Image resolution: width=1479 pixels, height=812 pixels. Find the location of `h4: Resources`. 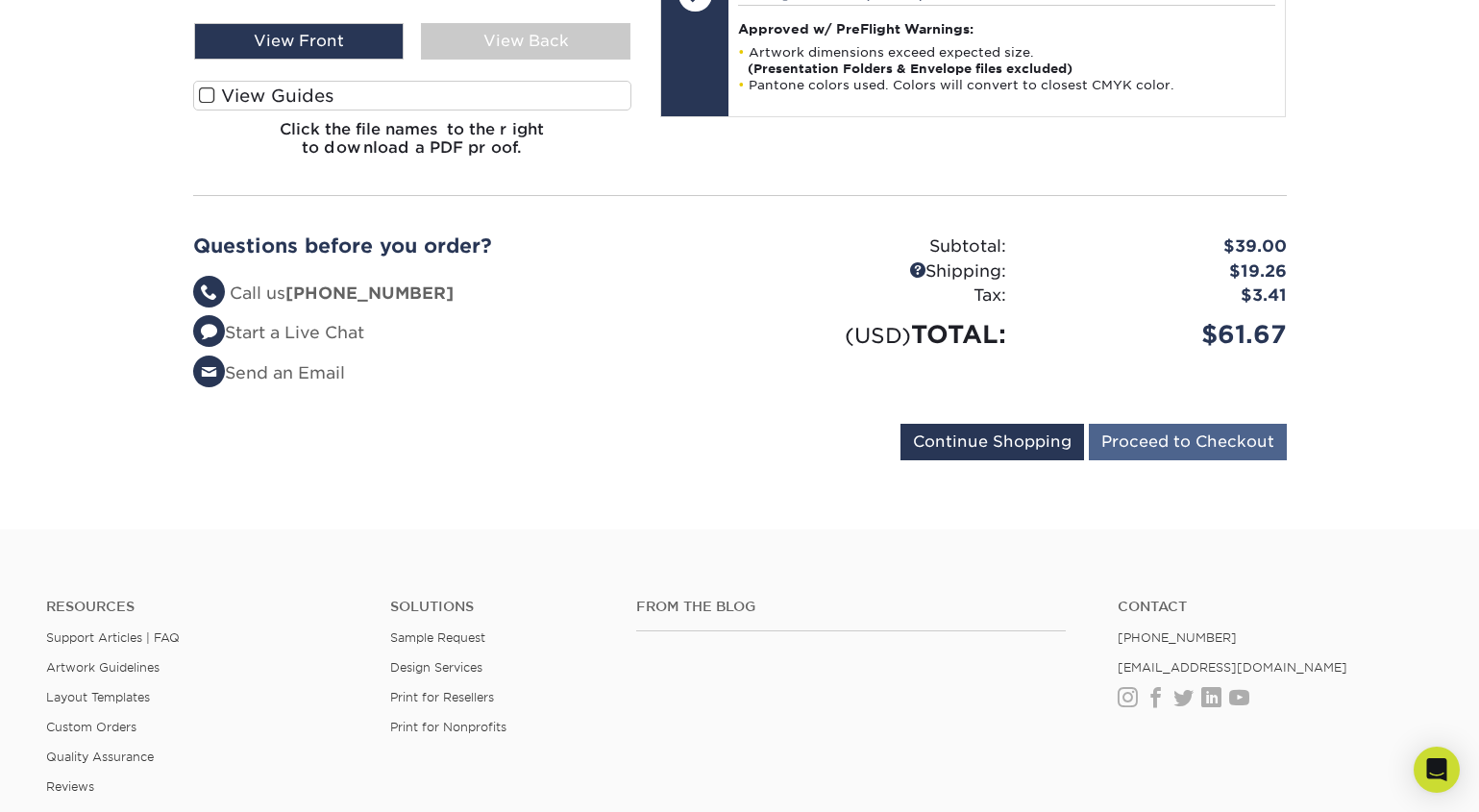

h4: Resources is located at coordinates (203, 607).